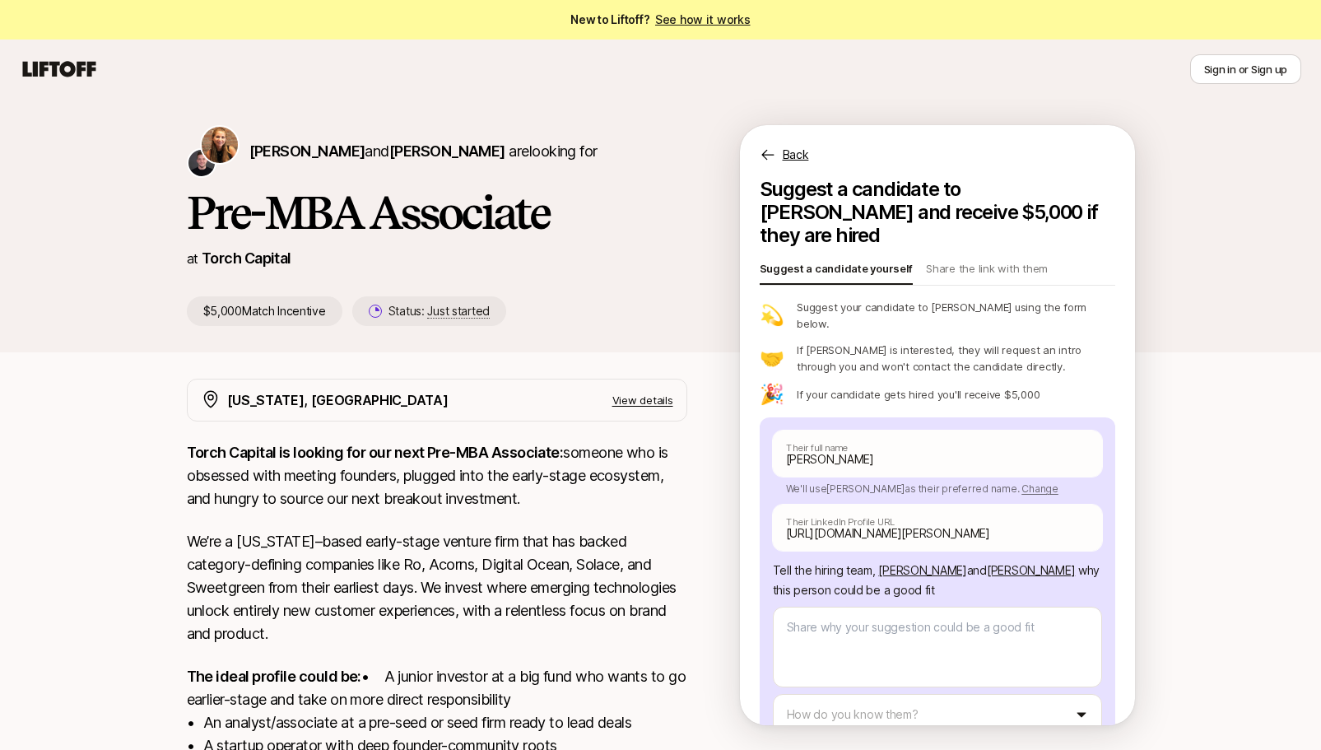  Describe the element at coordinates (220, 145) in the screenshot. I see `img: Katie Reiner` at that location.